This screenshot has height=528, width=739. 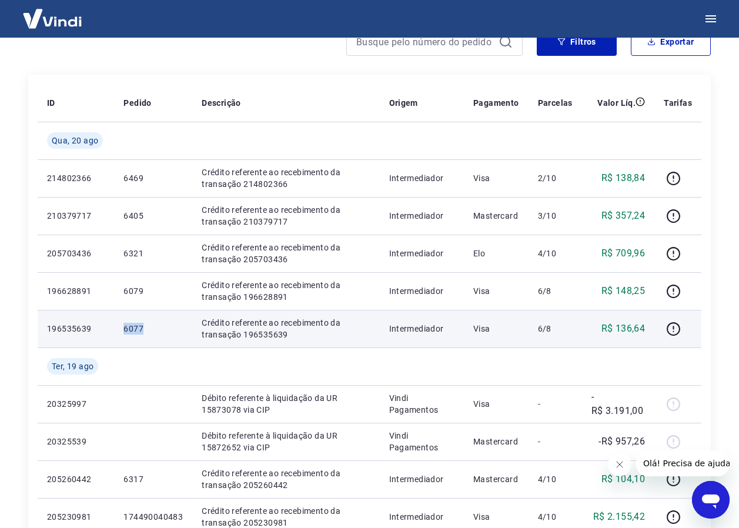 What do you see at coordinates (286, 291) in the screenshot?
I see `p: Crédito referente ao recebimento da transação 196628891` at bounding box center [286, 291].